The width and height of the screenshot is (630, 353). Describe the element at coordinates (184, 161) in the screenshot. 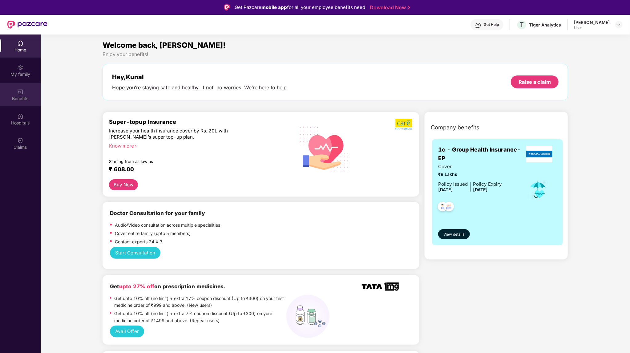

I see `div: Starting from as low as` at that location.